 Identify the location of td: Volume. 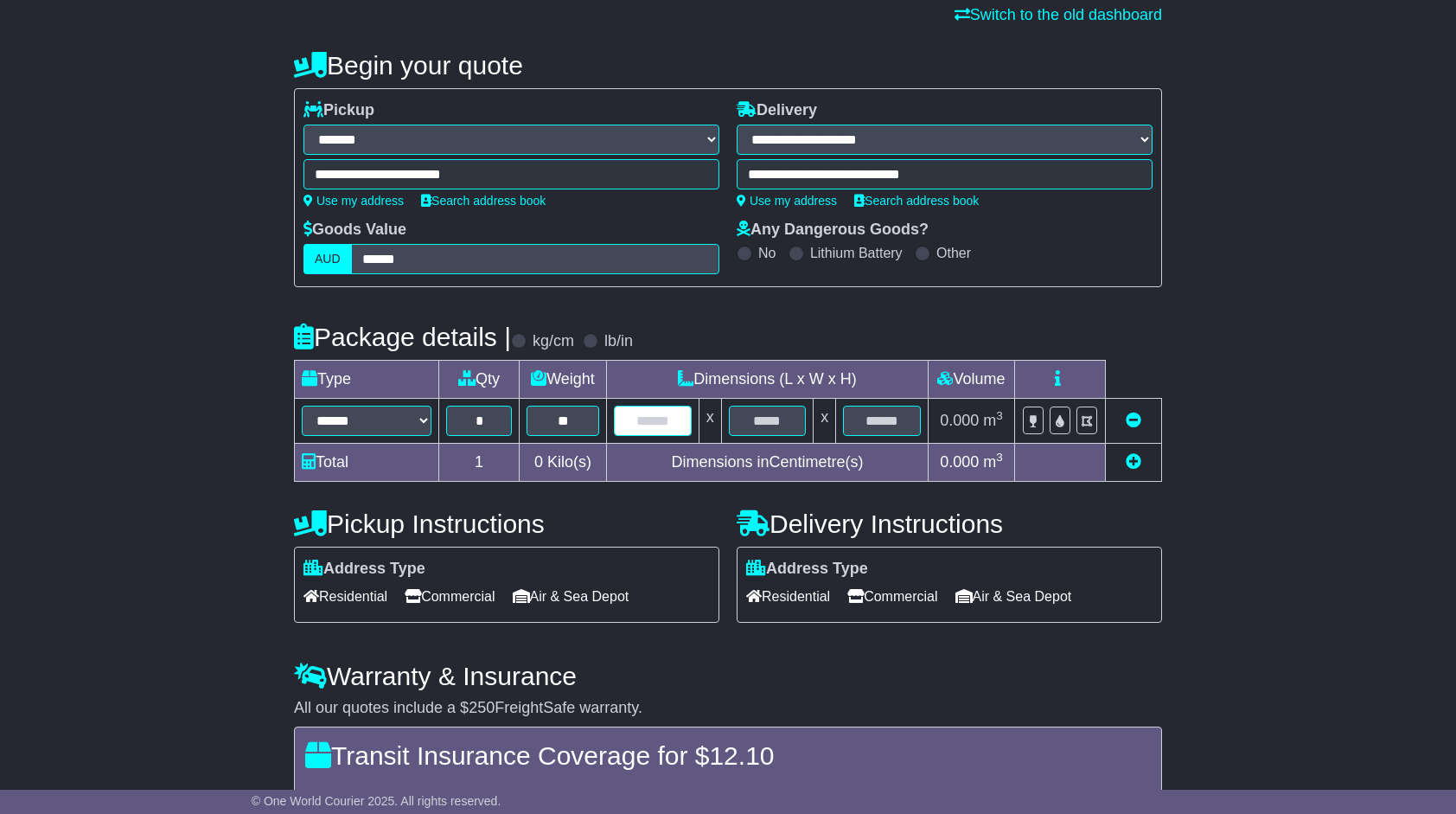
(971, 380).